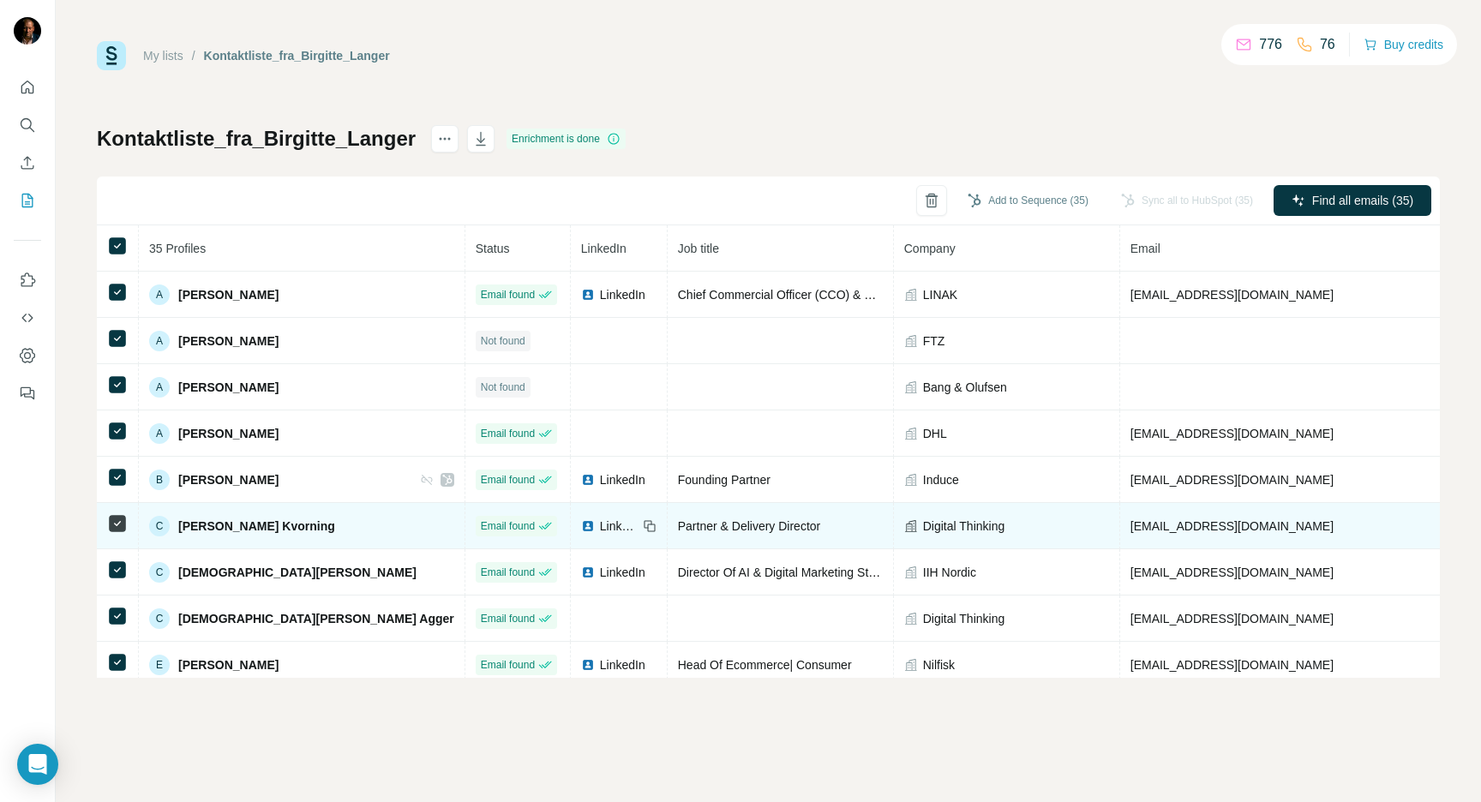 This screenshot has width=1481, height=802. Describe the element at coordinates (445, 139) in the screenshot. I see `button: actions` at that location.